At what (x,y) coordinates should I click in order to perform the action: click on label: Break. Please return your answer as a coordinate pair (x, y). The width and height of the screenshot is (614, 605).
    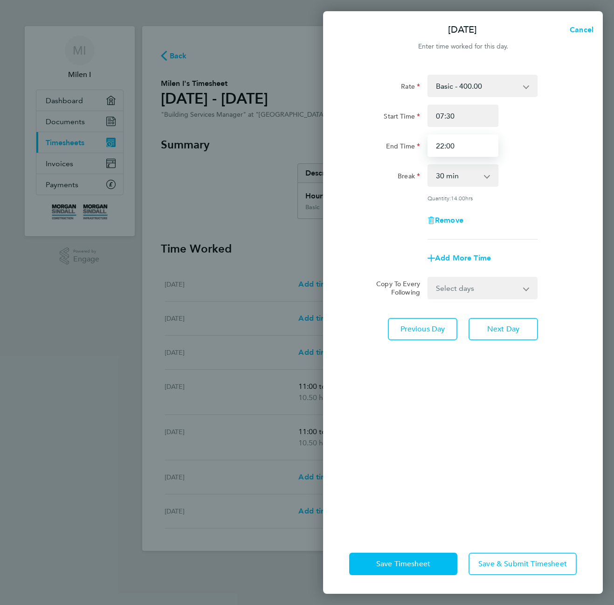
    Looking at the image, I should click on (409, 177).